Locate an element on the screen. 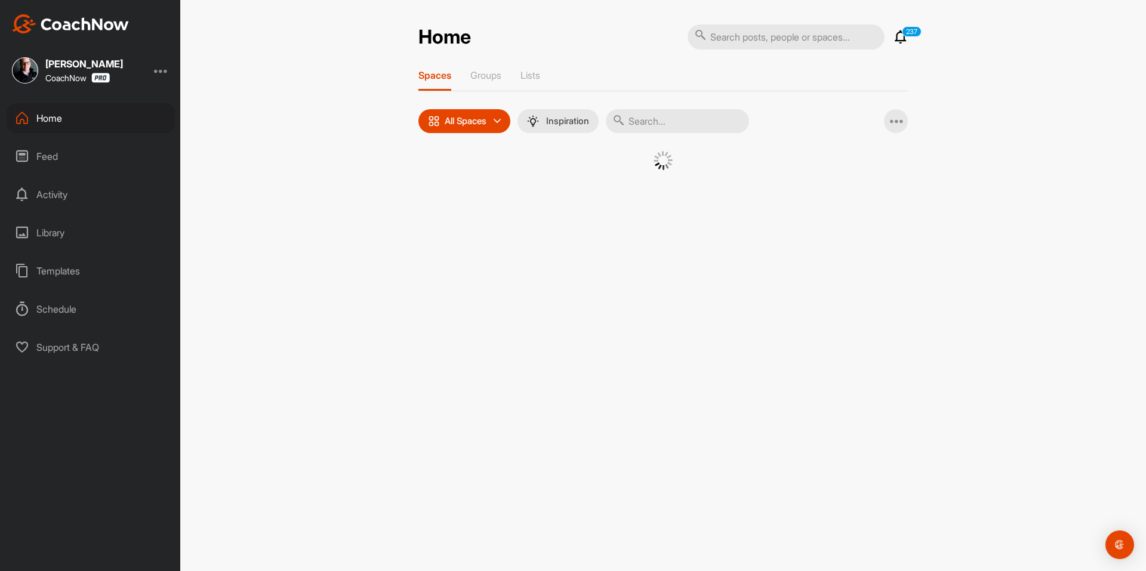  img: G6gVgL6ErOh57ABN0eRmCEwV0I4iEi4d8EwaPGI0tHgoAbU4EAHFLEQAh+QQFCgALACwIAA4AGAASAAAEbHDJSesaOCdk+8xg... is located at coordinates (663, 161).